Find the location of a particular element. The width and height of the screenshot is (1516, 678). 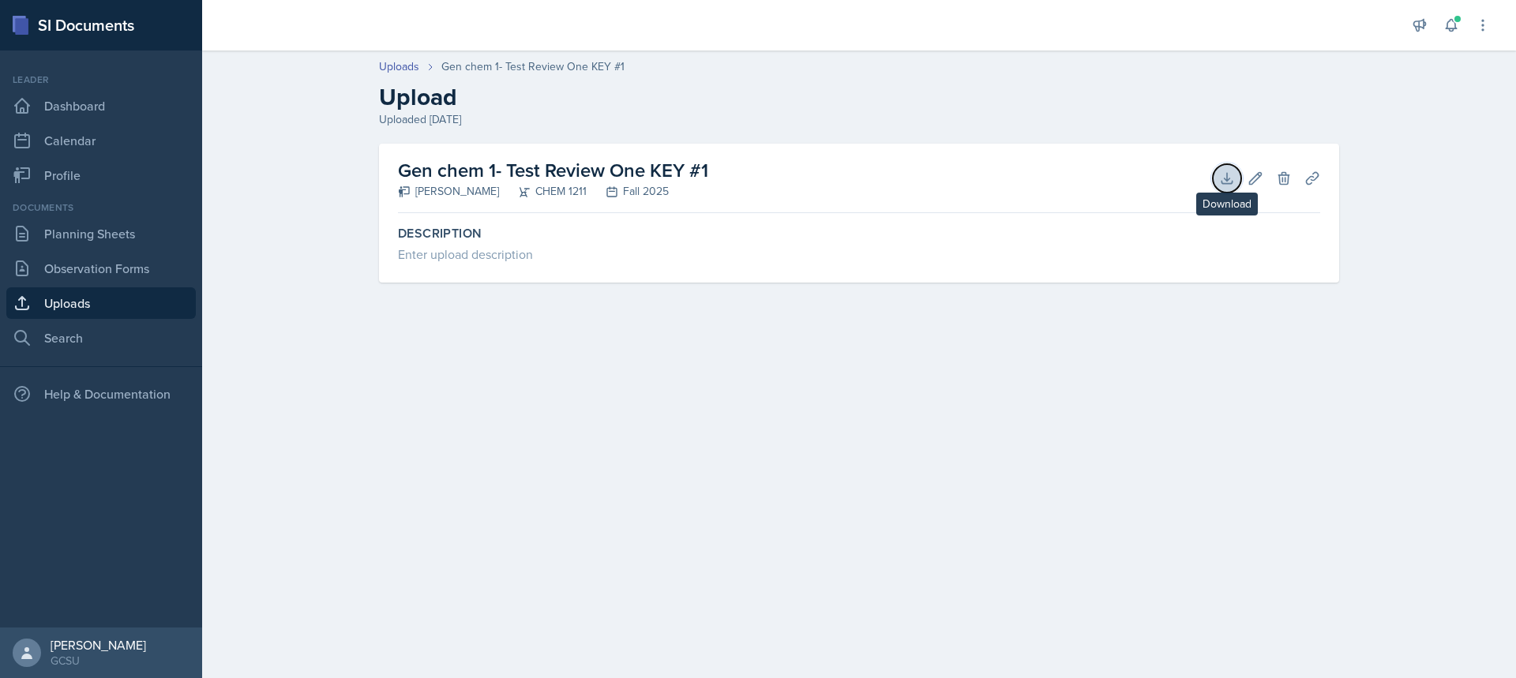

div: Help & Documentation is located at coordinates (101, 394).